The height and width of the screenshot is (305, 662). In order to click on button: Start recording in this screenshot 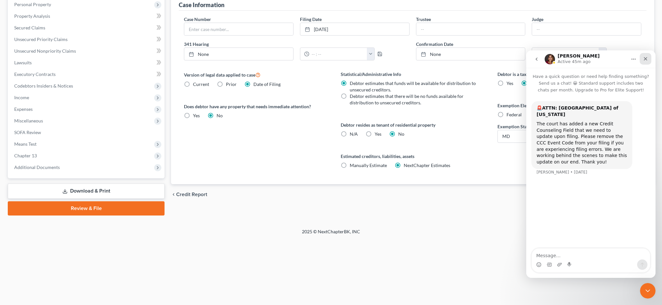, I will do `click(44, 214)`.